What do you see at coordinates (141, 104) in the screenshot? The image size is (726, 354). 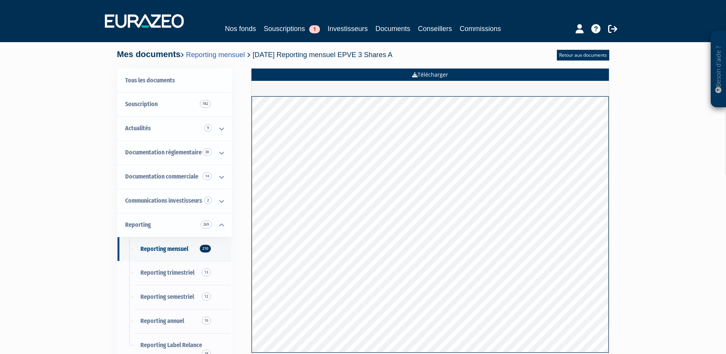 I see `span: Souscription` at bounding box center [141, 104].